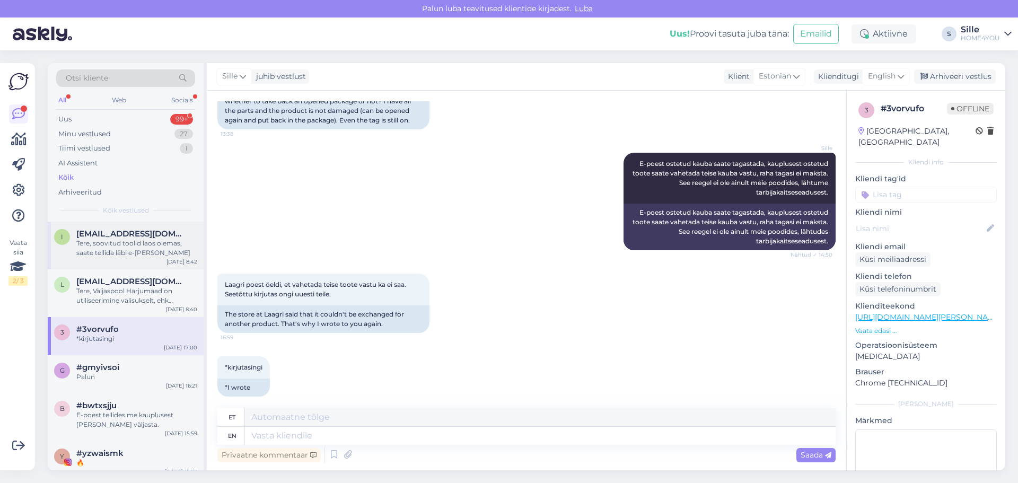 Image resolution: width=1018 pixels, height=483 pixels. Describe the element at coordinates (240, 337) in the screenshot. I see `span: 16:59` at that location.